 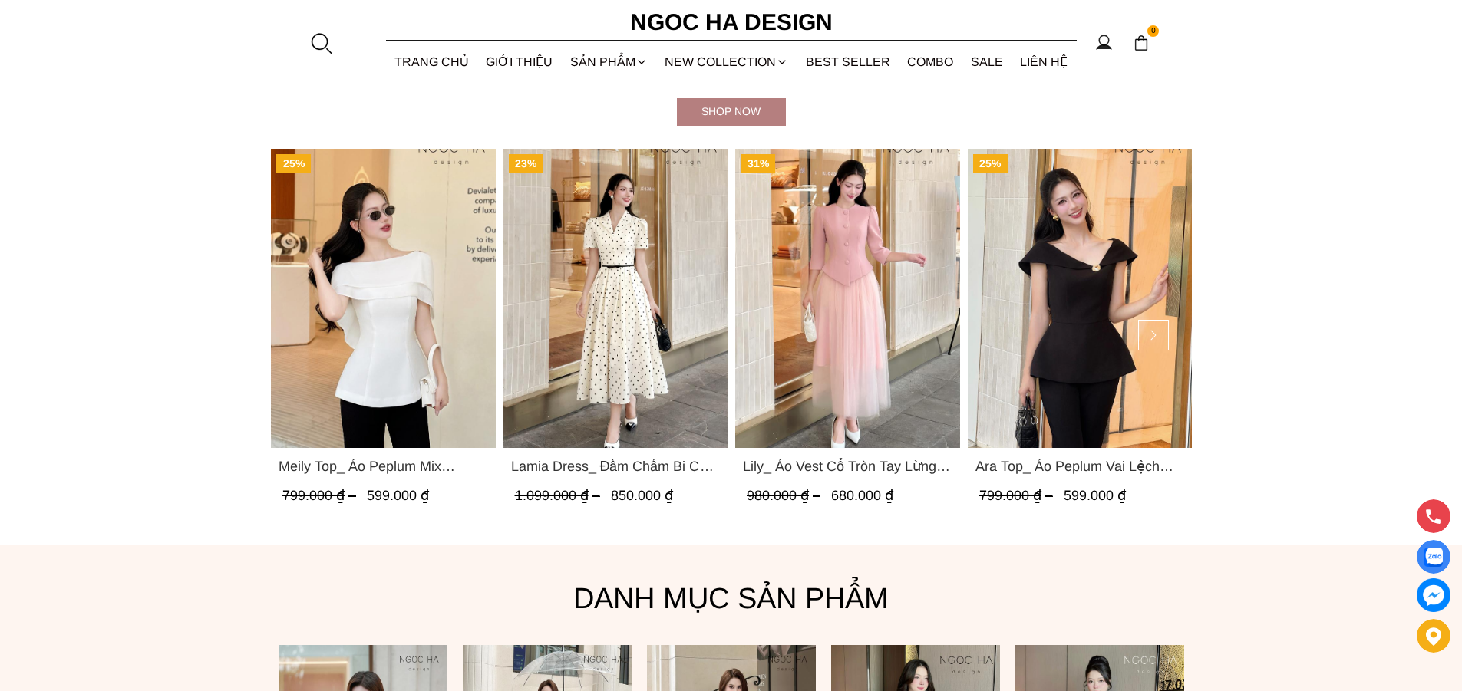 What do you see at coordinates (862, 496) in the screenshot?
I see `span: 680.000 ₫` at bounding box center [862, 496].